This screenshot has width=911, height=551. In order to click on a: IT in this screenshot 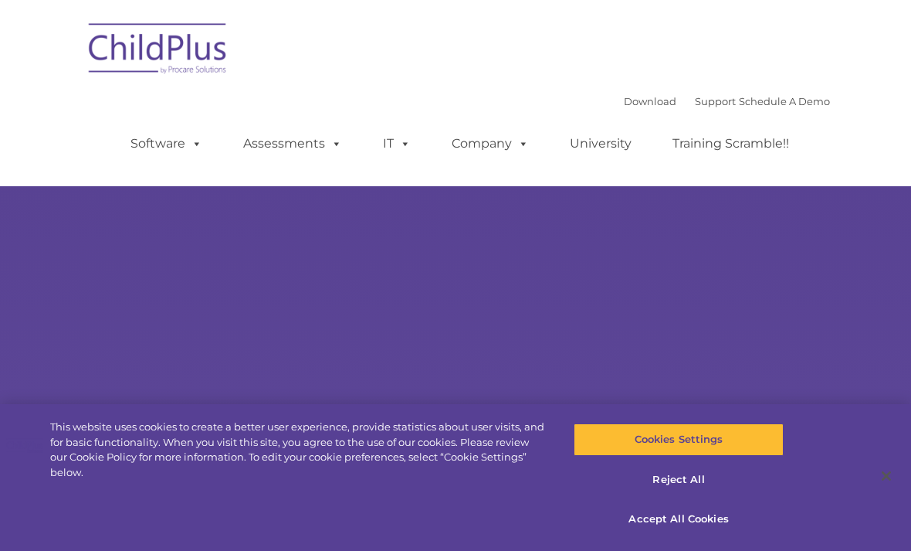, I will do `click(397, 144)`.